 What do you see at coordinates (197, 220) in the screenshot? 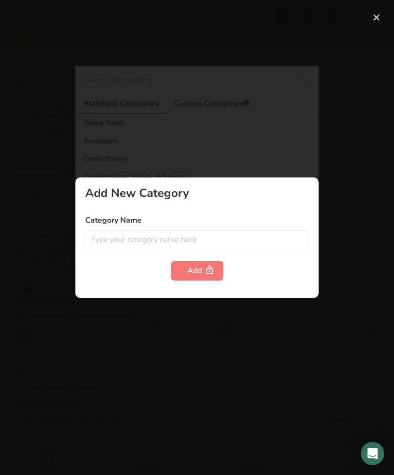
I see `label: Category Name` at bounding box center [197, 220].